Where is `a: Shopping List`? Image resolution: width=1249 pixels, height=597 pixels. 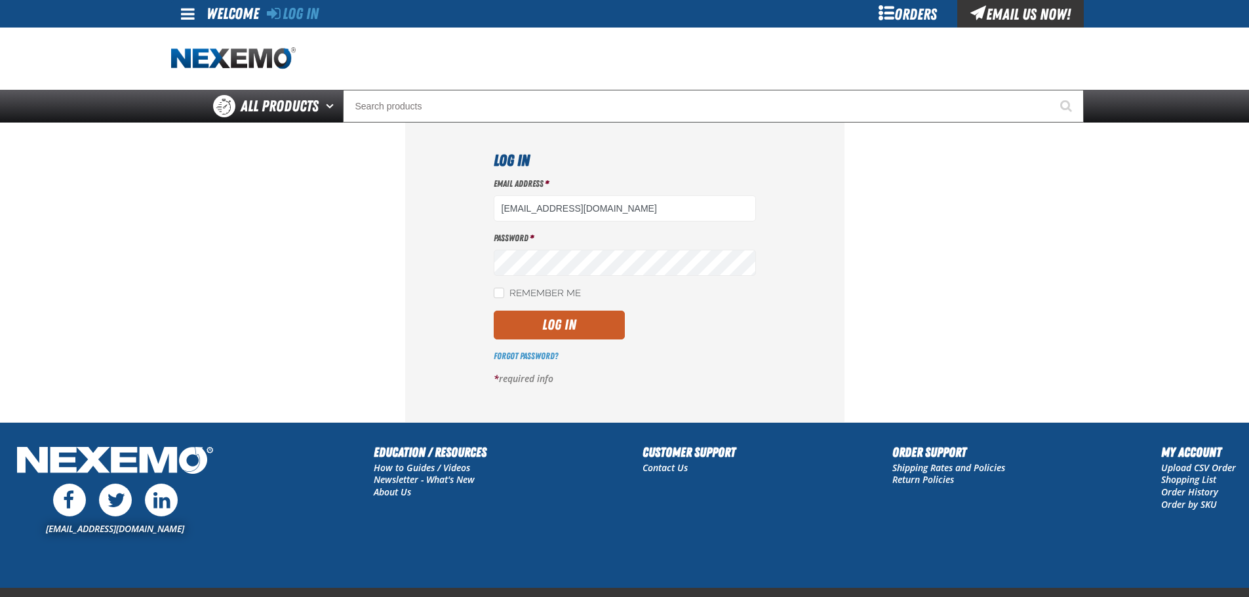 a: Shopping List is located at coordinates (1189, 479).